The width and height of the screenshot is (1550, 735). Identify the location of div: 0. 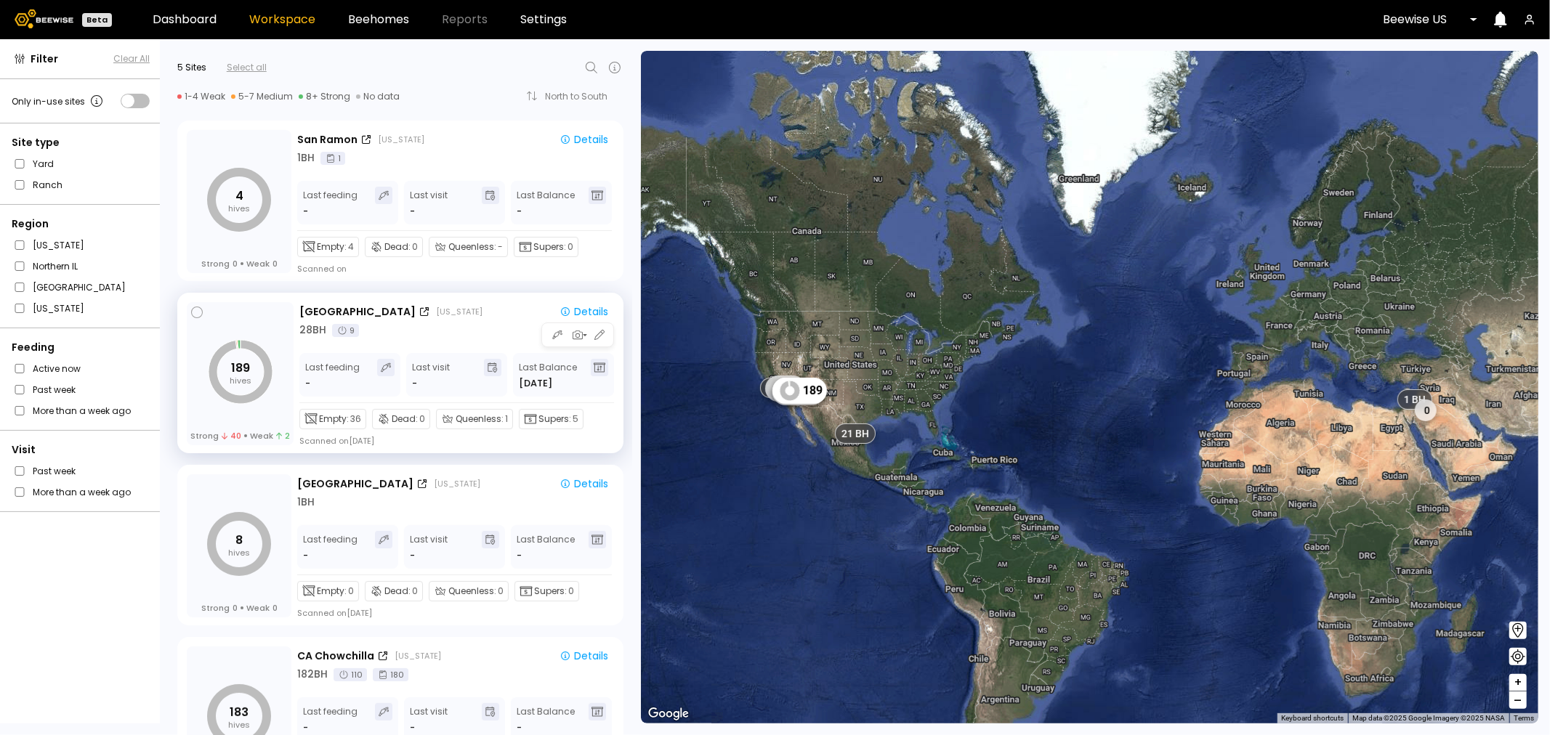
(1425, 410).